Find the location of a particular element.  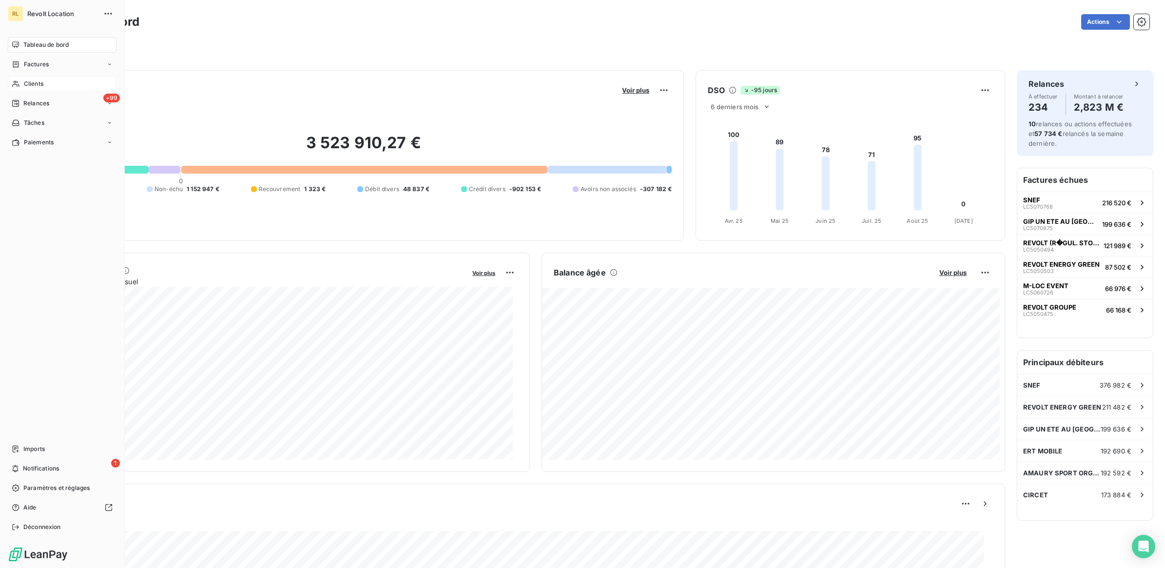

span: Paramètres et réglages is located at coordinates (57, 488).